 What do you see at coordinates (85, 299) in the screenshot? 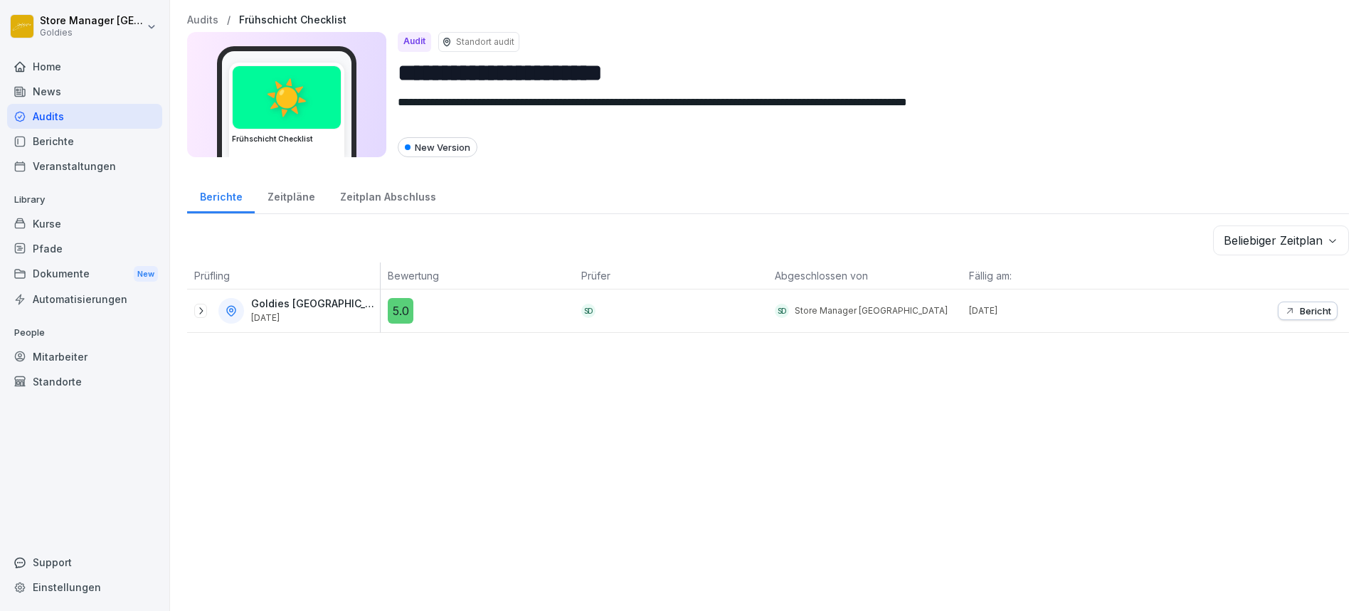
I see `div: Automatisierungen` at bounding box center [85, 299].